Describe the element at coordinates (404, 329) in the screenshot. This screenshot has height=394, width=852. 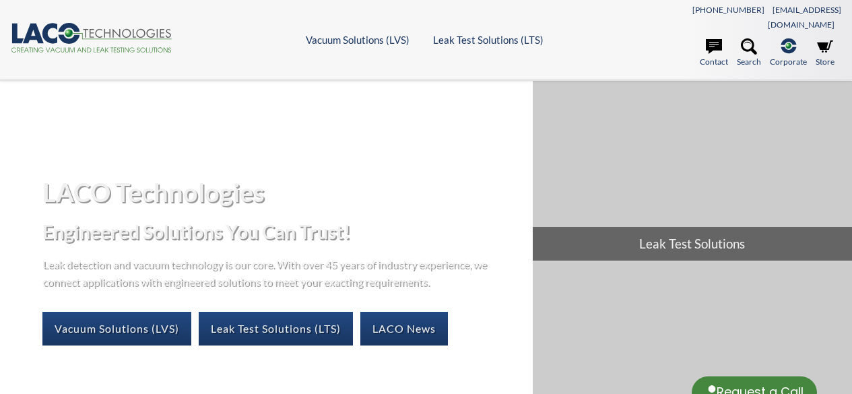
I see `a: LACO News` at that location.